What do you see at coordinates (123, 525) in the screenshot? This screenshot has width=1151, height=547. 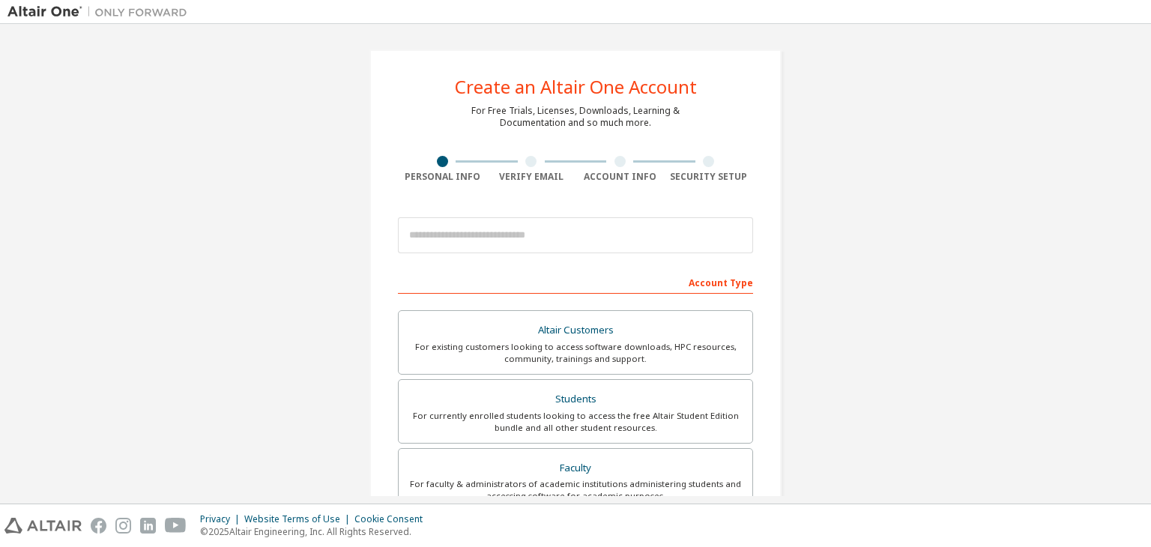 I see `img: instagram.svg` at bounding box center [123, 525].